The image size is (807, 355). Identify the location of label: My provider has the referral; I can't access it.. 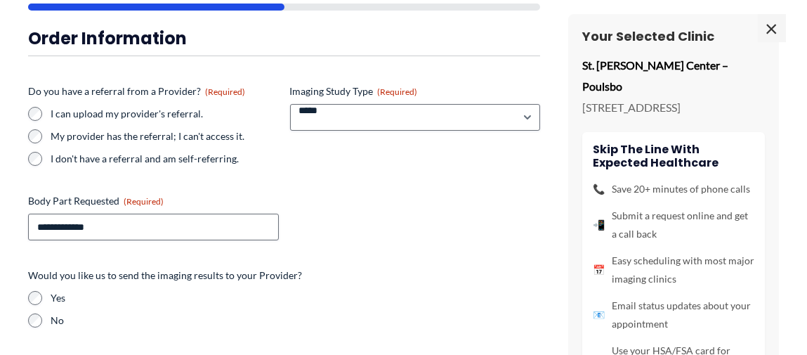
(164, 136).